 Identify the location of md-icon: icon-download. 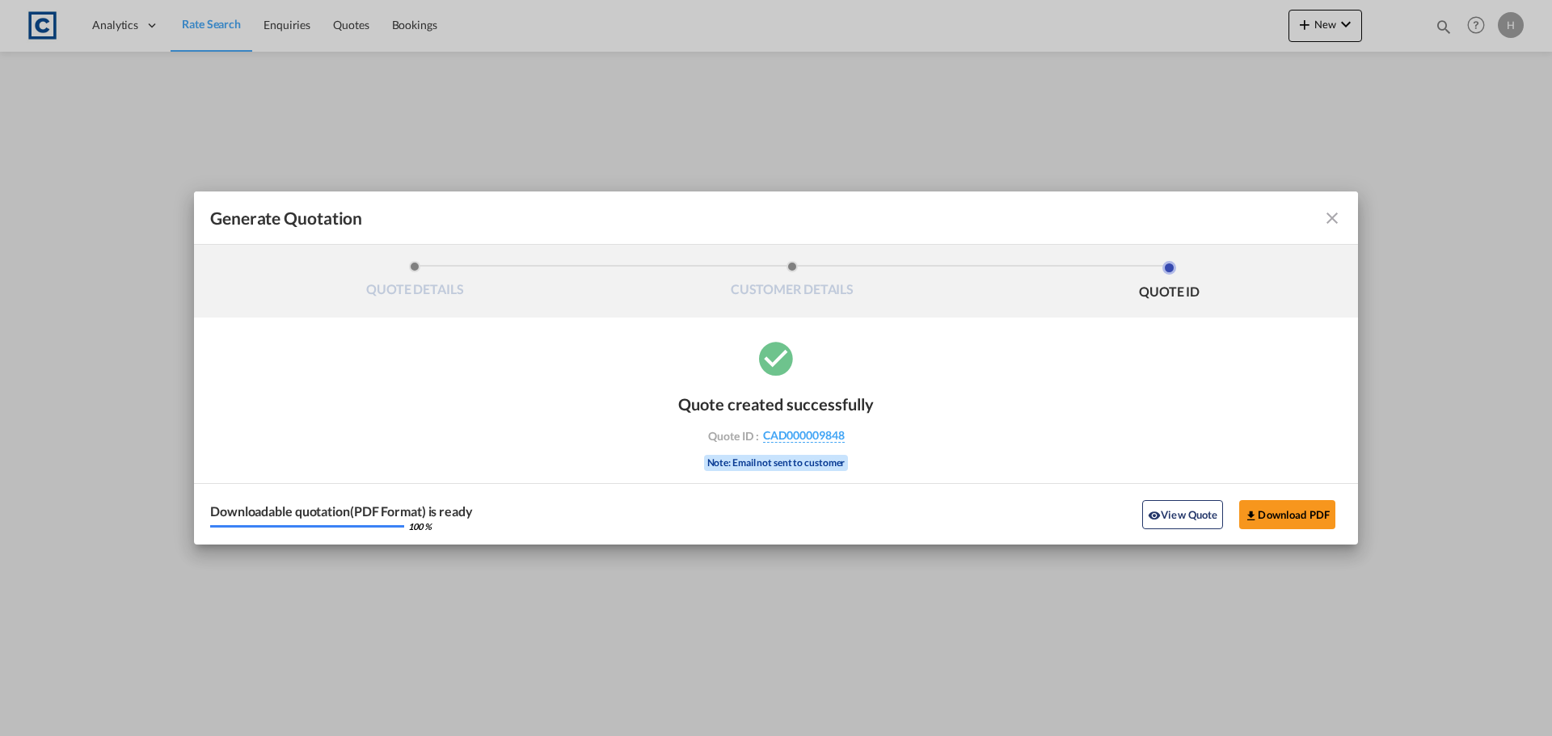
(1251, 516).